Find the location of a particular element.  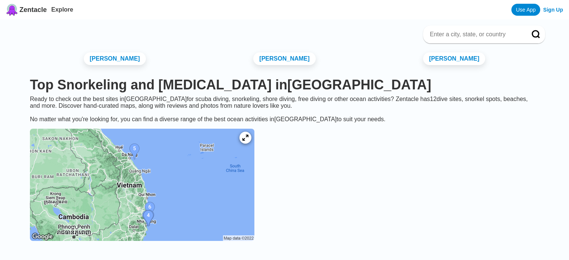

a: Use App is located at coordinates (525, 10).